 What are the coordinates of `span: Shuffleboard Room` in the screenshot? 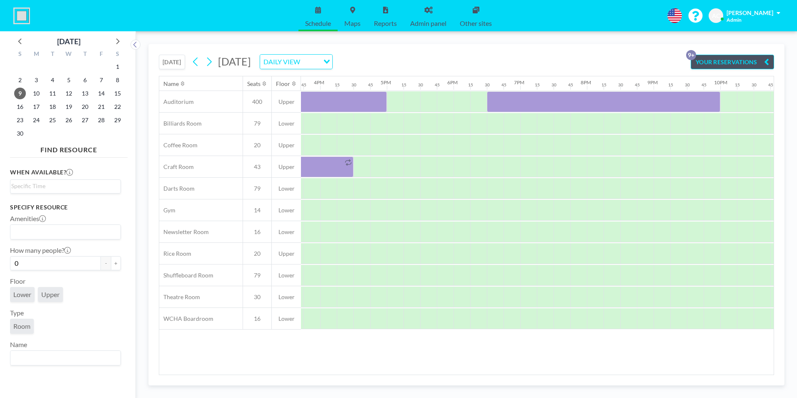 It's located at (186, 275).